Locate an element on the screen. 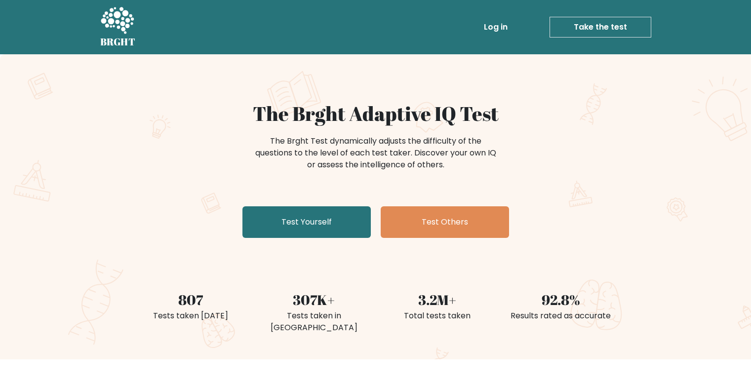  div: Total tests taken is located at coordinates (437, 316).